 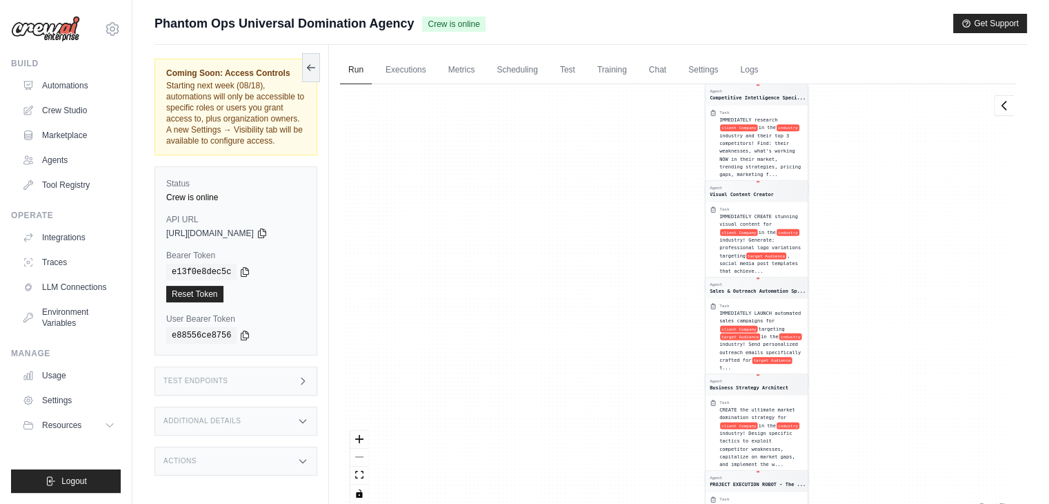 I want to click on div: CREATE the ultimate market domination strategy for {client Company} in the {industry} industry! D..., so click(x=762, y=437).